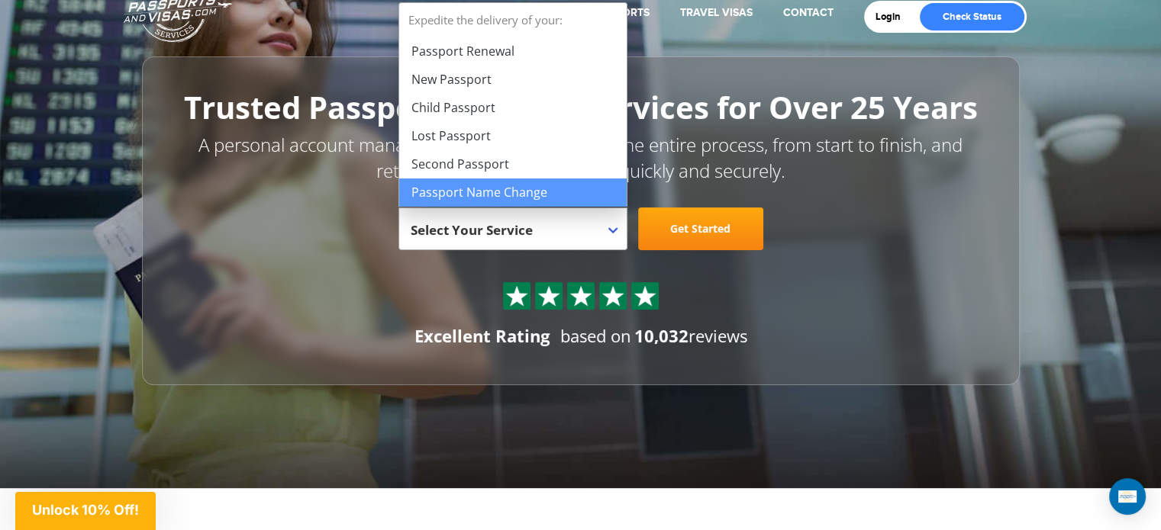 The height and width of the screenshot is (530, 1161). Describe the element at coordinates (513, 164) in the screenshot. I see `li: Second Passport` at that location.